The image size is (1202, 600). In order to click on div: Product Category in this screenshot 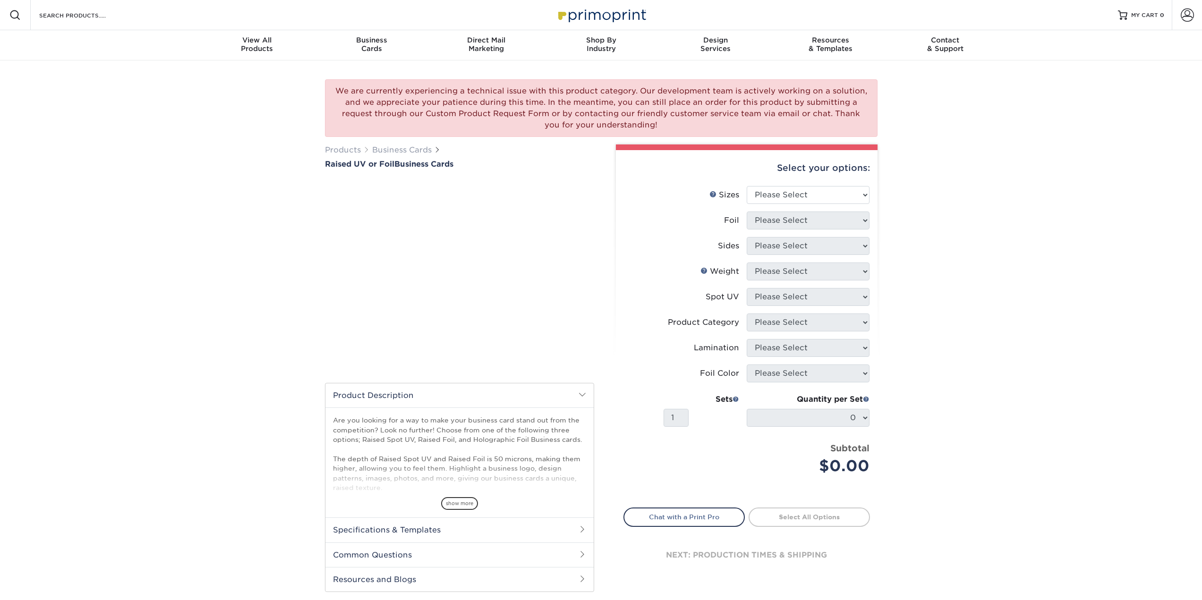, I will do `click(703, 323)`.